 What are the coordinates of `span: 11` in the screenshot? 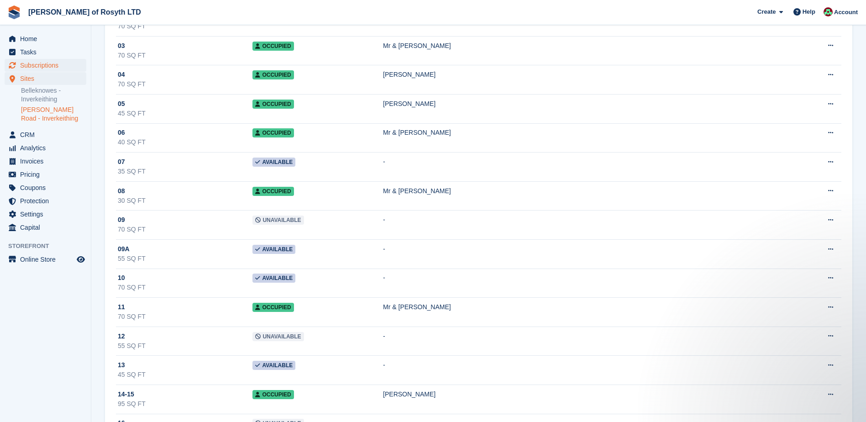 It's located at (121, 307).